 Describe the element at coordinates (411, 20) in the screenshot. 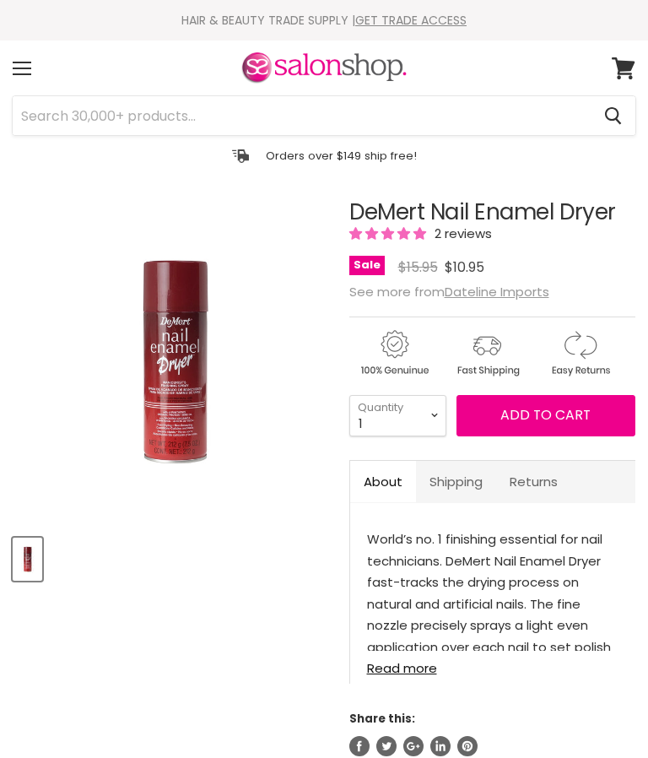

I see `a: GET TRADE ACCESS` at that location.